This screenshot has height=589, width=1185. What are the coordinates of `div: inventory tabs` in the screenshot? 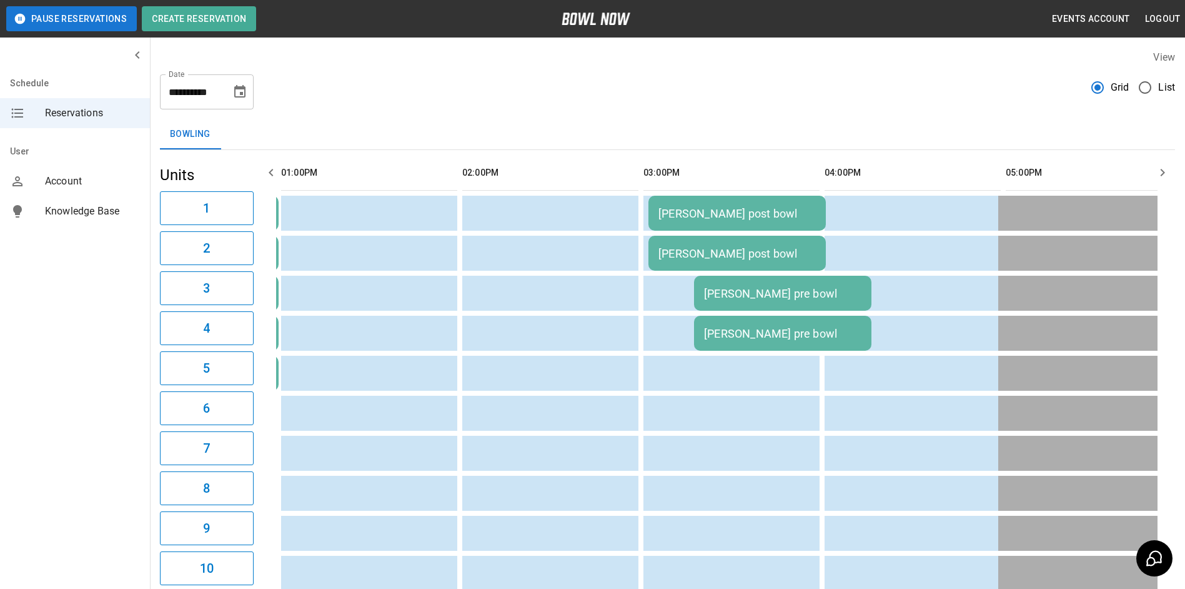 It's located at (667, 134).